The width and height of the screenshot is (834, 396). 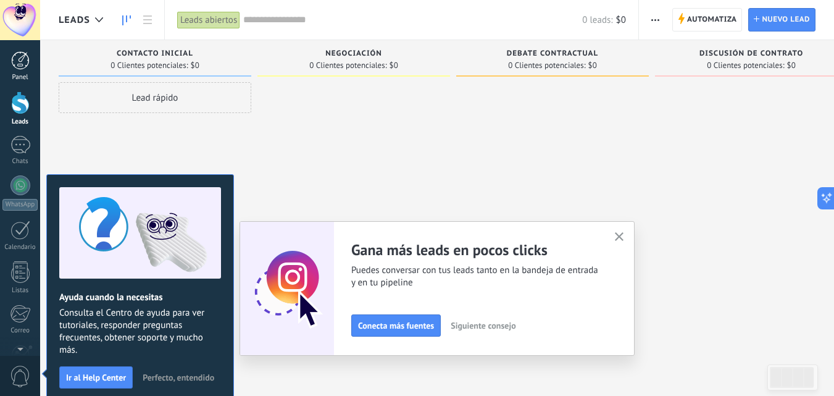 What do you see at coordinates (475, 276) in the screenshot?
I see `span: Puedes conversar con tus leads tanto en la bandeja de entrada y en tu pipeline` at bounding box center [475, 276].